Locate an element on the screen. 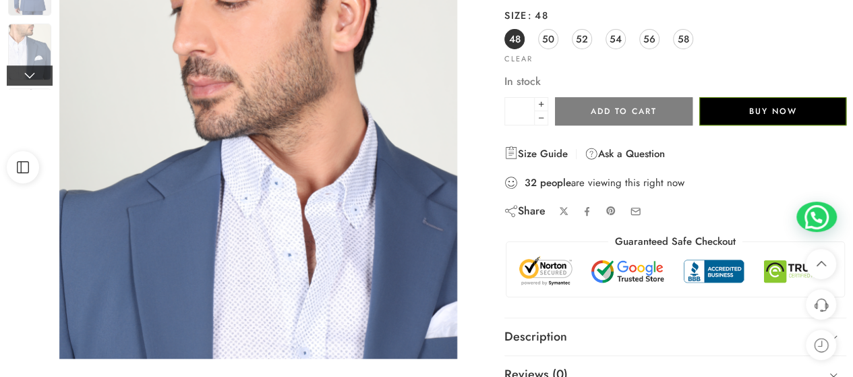 The width and height of the screenshot is (853, 377). label: Size is located at coordinates (675, 16).